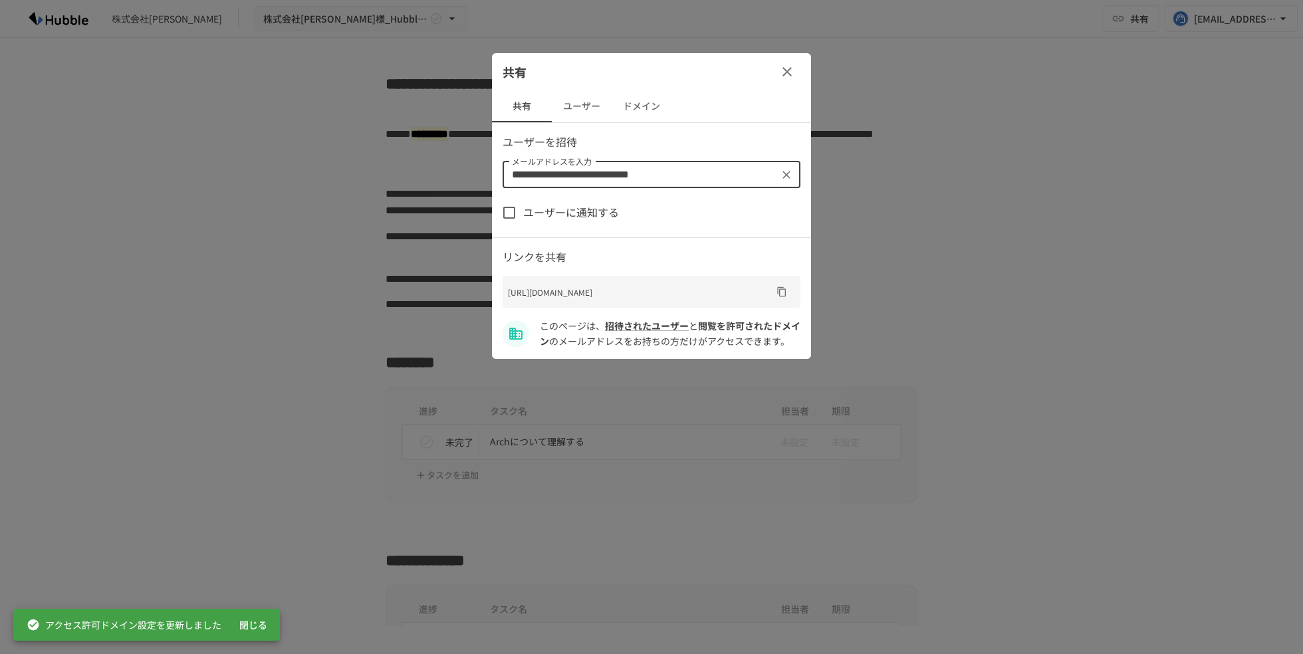 The image size is (1303, 654). Describe the element at coordinates (782, 292) in the screenshot. I see `button: URLをコピー` at that location.